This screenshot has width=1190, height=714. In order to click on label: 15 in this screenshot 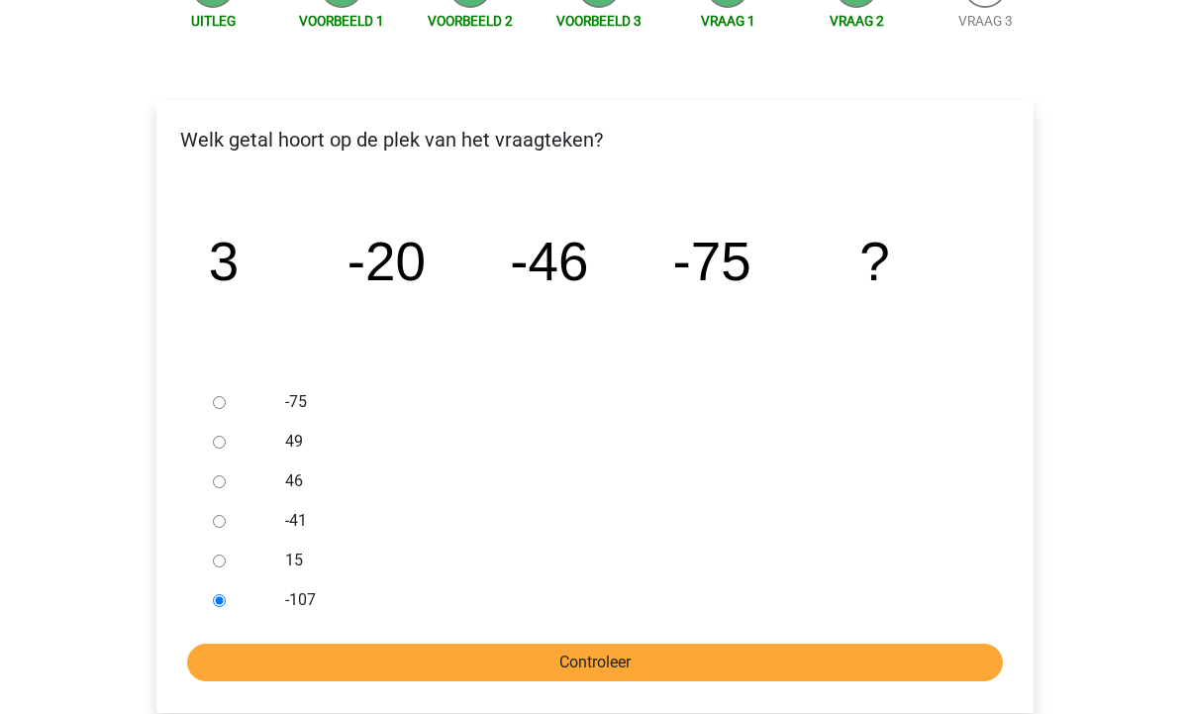, I will do `click(628, 560)`.